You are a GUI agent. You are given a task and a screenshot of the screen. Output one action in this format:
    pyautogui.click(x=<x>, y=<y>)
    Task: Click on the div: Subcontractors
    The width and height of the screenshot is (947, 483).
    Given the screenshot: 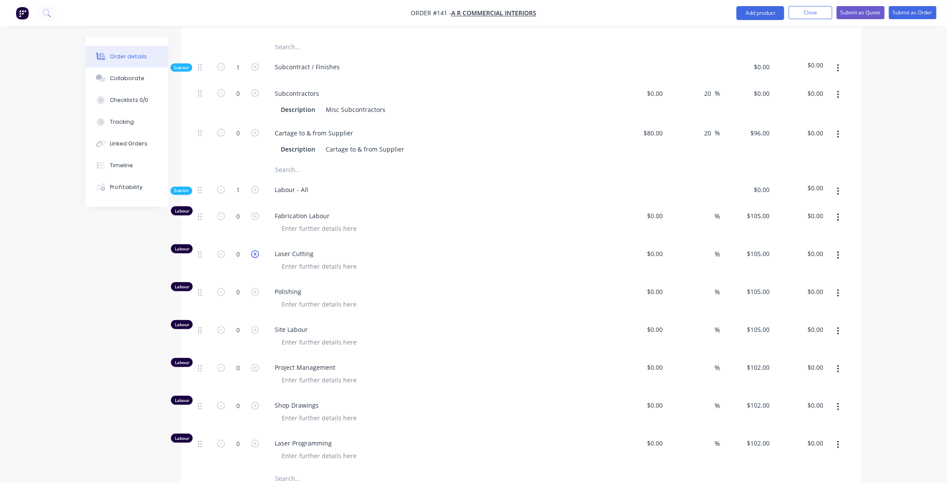 What is the action you would take?
    pyautogui.click(x=297, y=93)
    